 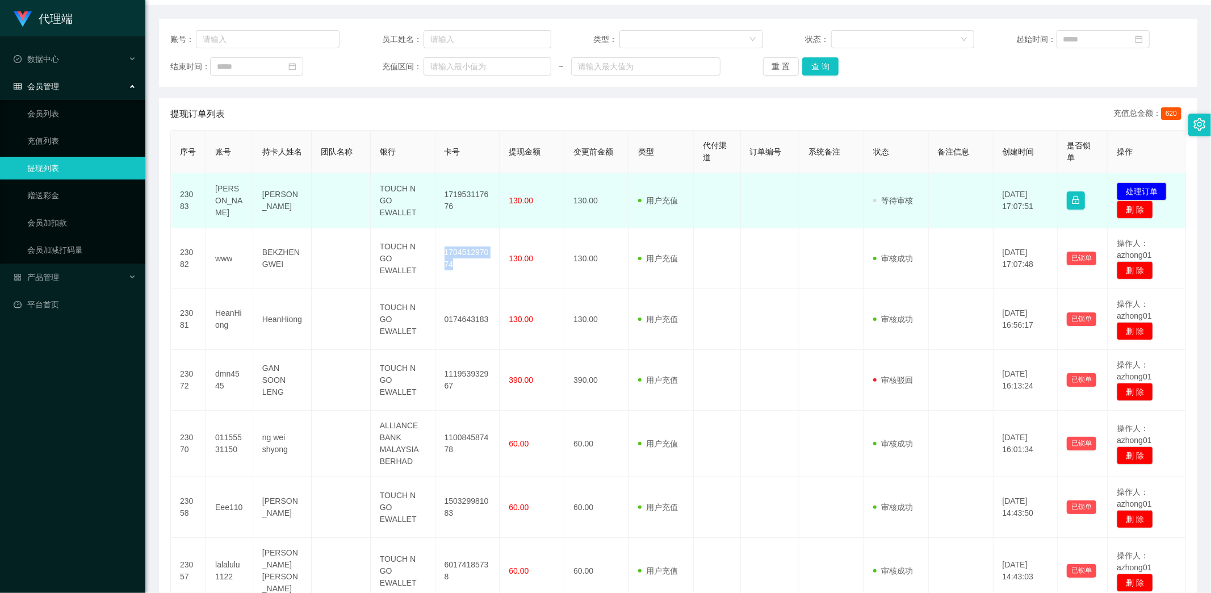 What do you see at coordinates (468, 319) in the screenshot?
I see `td: 0174643183` at bounding box center [468, 319].